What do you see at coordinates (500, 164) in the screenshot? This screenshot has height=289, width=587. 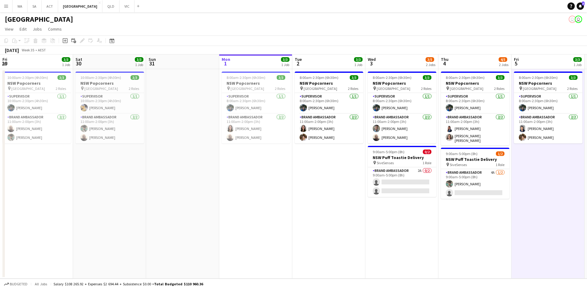 I see `span: 1 Role` at bounding box center [500, 164].